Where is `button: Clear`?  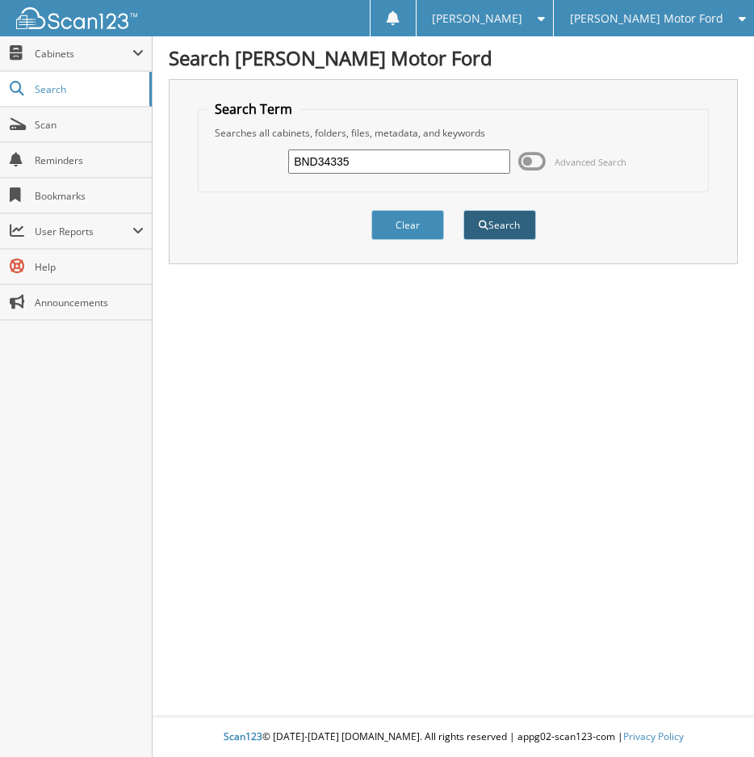 button: Clear is located at coordinates (408, 225).